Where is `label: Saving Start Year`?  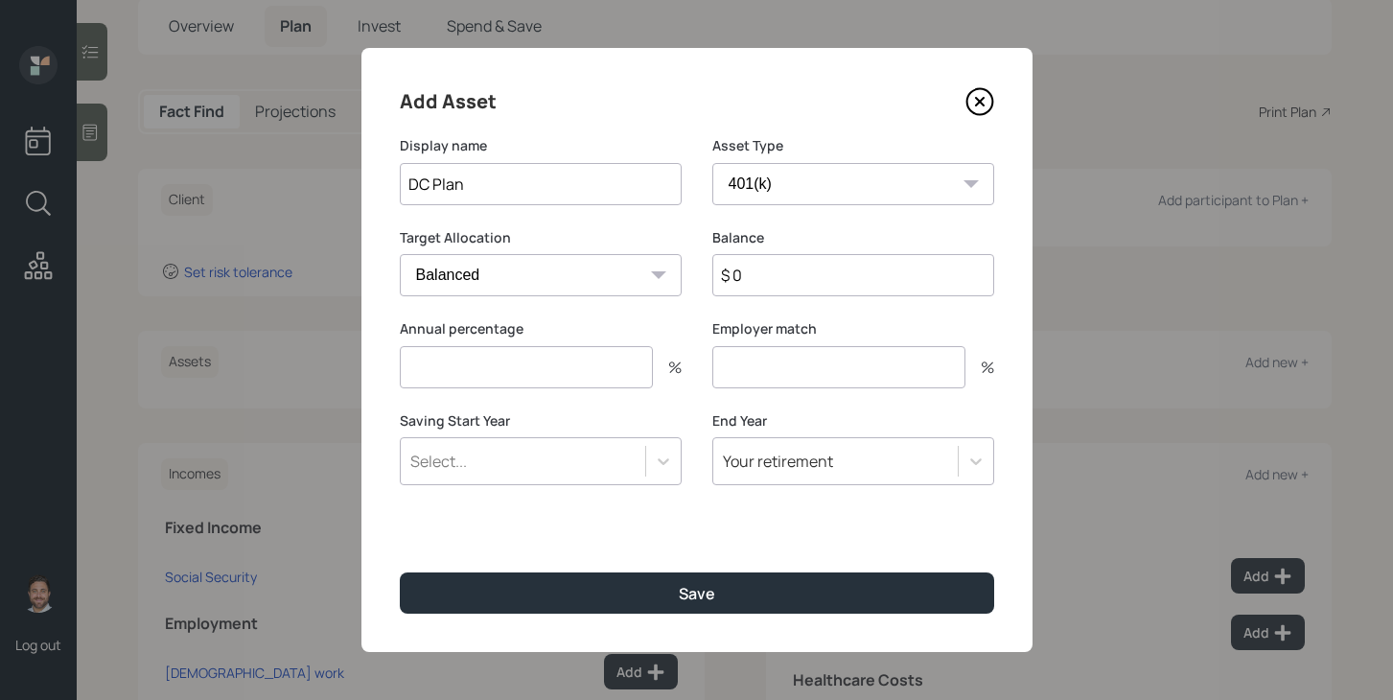 label: Saving Start Year is located at coordinates (541, 421).